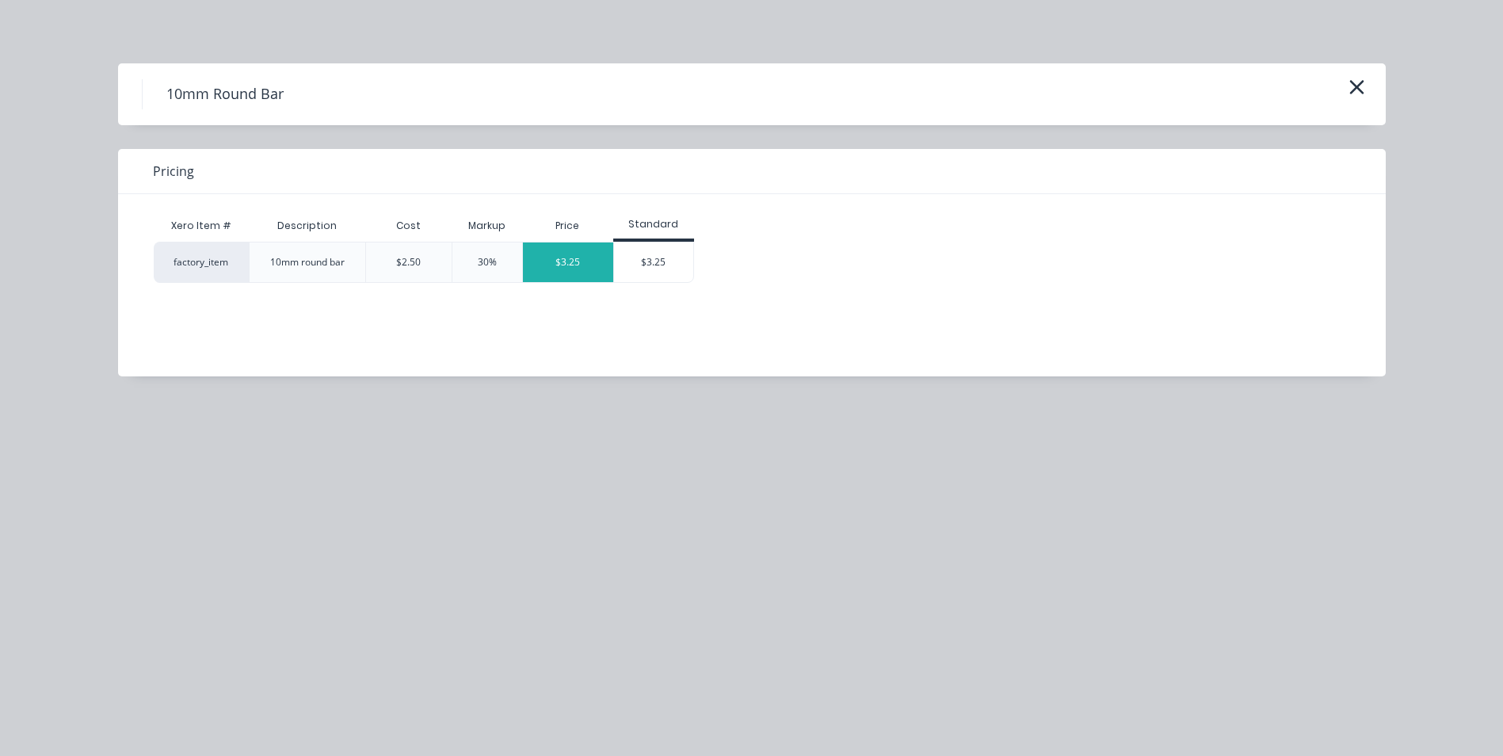 This screenshot has width=1503, height=756. What do you see at coordinates (487, 226) in the screenshot?
I see `div: Markup` at bounding box center [487, 226].